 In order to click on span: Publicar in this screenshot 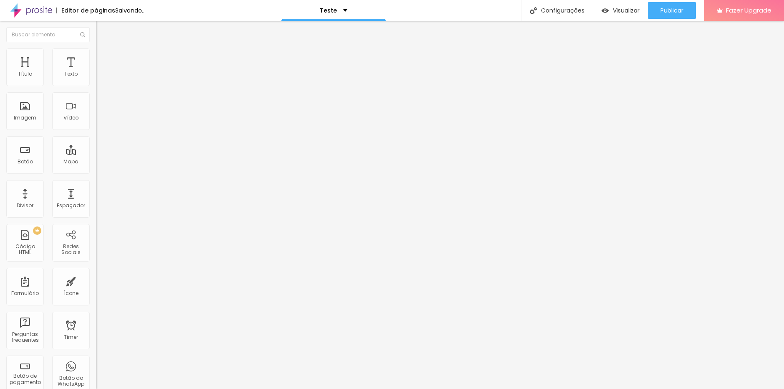, I will do `click(672, 10)`.